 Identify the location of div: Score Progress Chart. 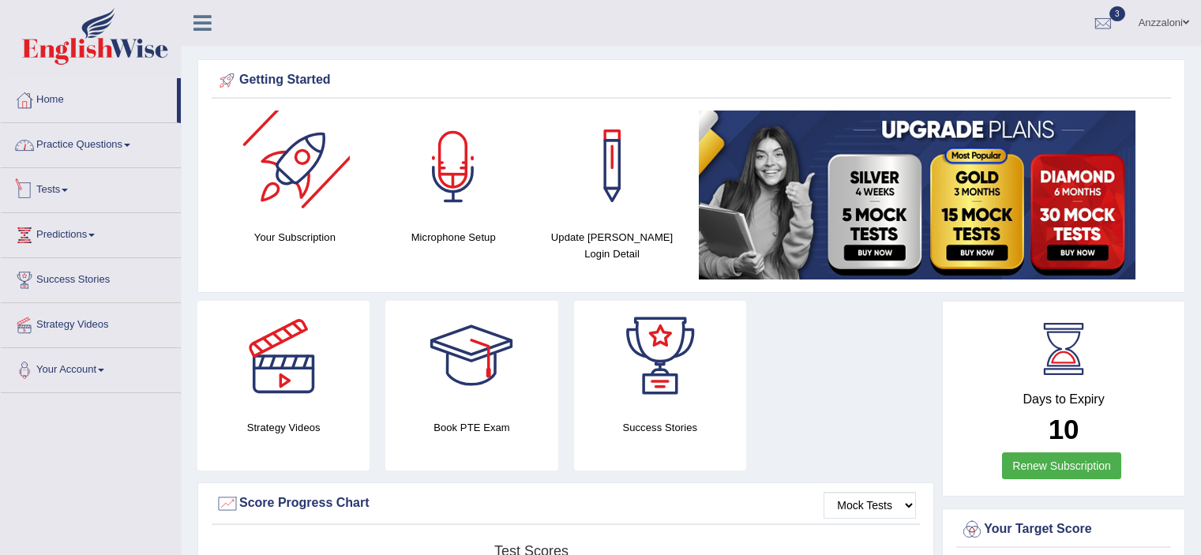
(566, 504).